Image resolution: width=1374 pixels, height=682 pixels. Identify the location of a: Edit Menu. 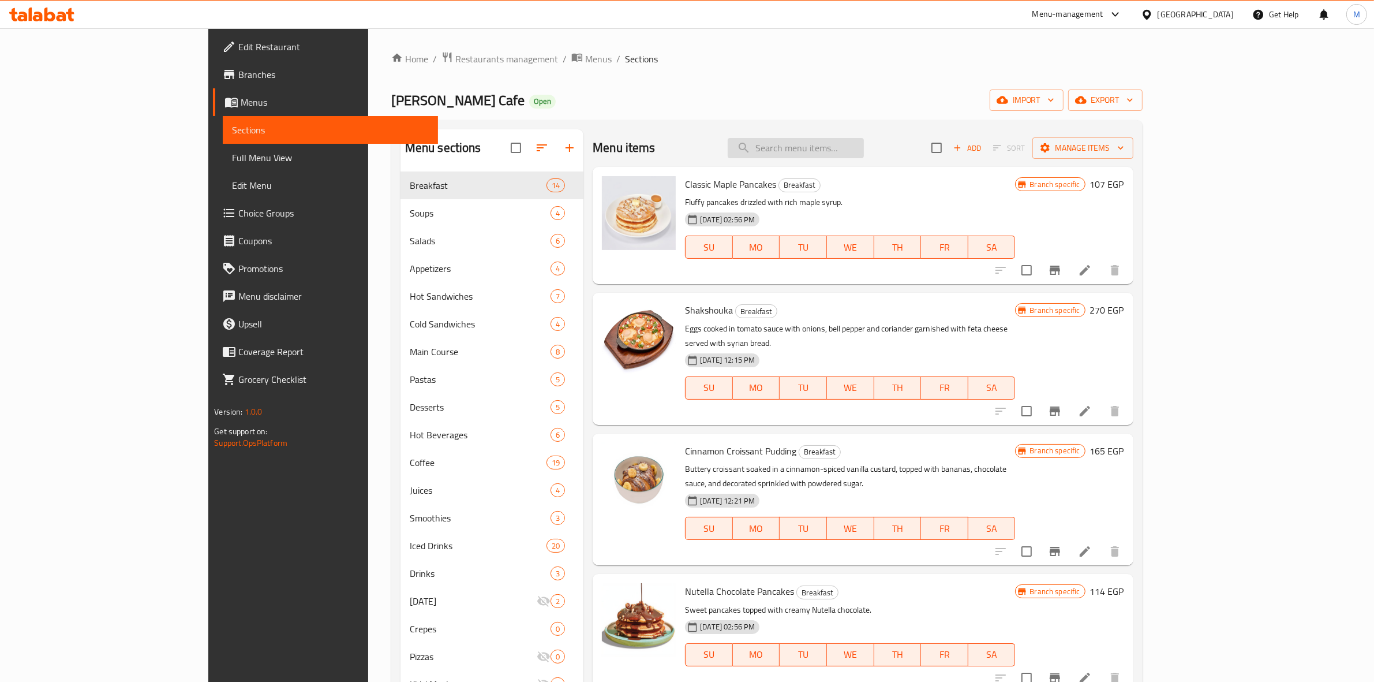
(330, 185).